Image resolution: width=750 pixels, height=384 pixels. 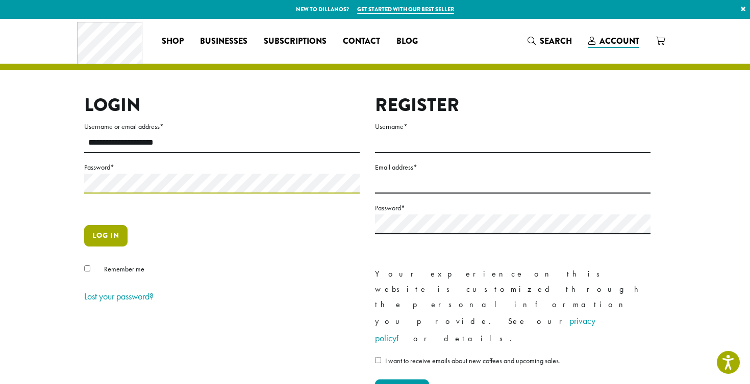 What do you see at coordinates (405, 9) in the screenshot?
I see `a: Get started with our best seller` at bounding box center [405, 9].